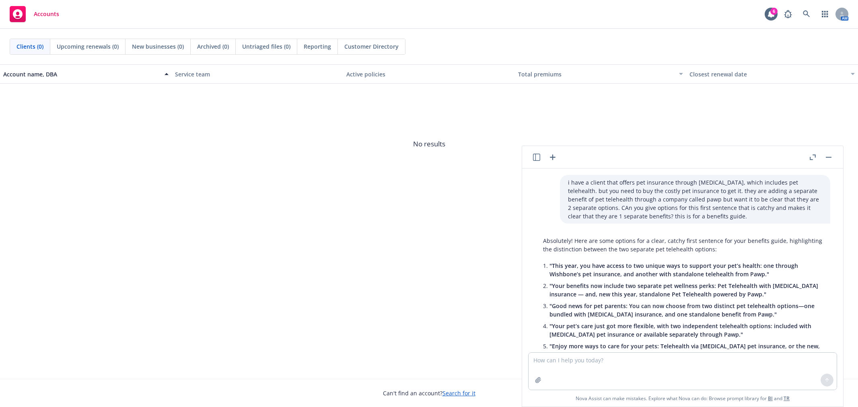 This screenshot has width=858, height=407. Describe the element at coordinates (601, 74) in the screenshot. I see `button: Total premiums` at that location.